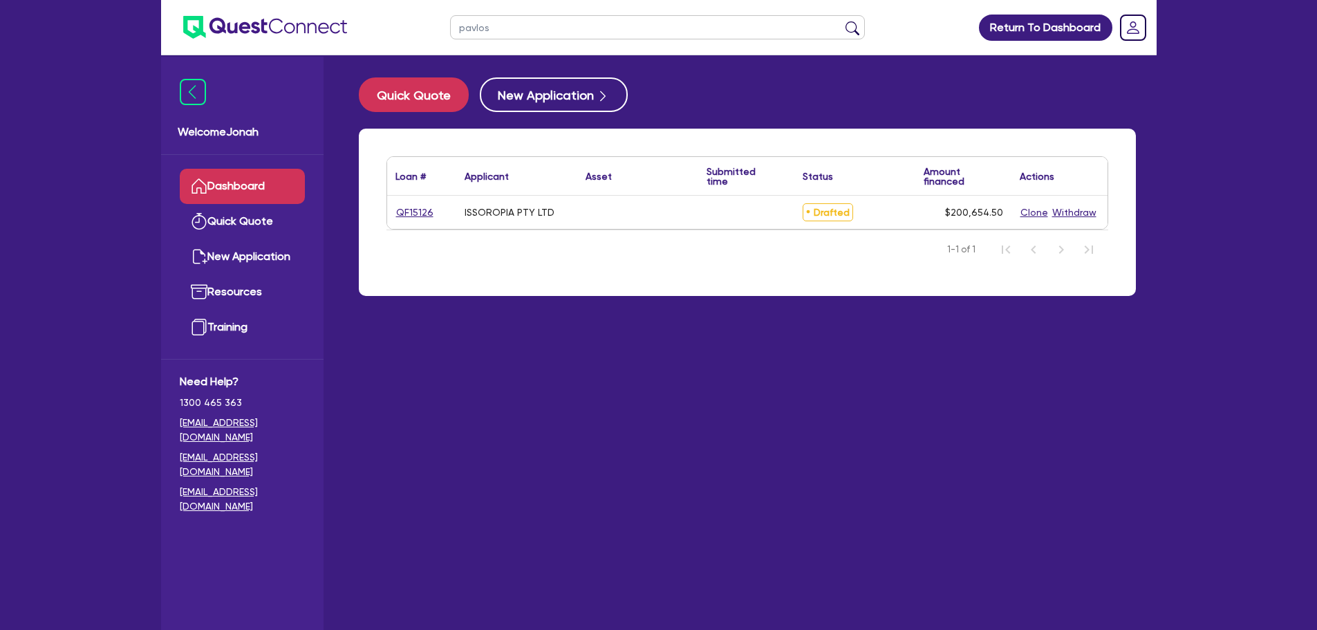 The height and width of the screenshot is (630, 1317). What do you see at coordinates (413, 95) in the screenshot?
I see `button: Quick Quote` at bounding box center [413, 95].